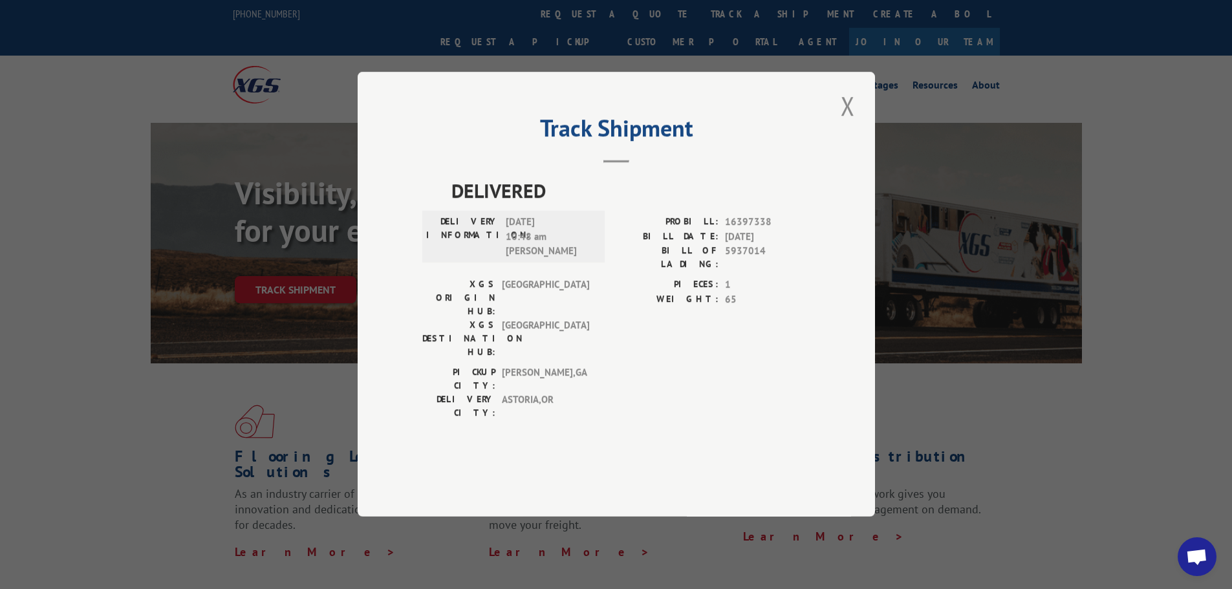 This screenshot has height=589, width=1232. Describe the element at coordinates (667, 222) in the screenshot. I see `label: PROBILL:` at that location.